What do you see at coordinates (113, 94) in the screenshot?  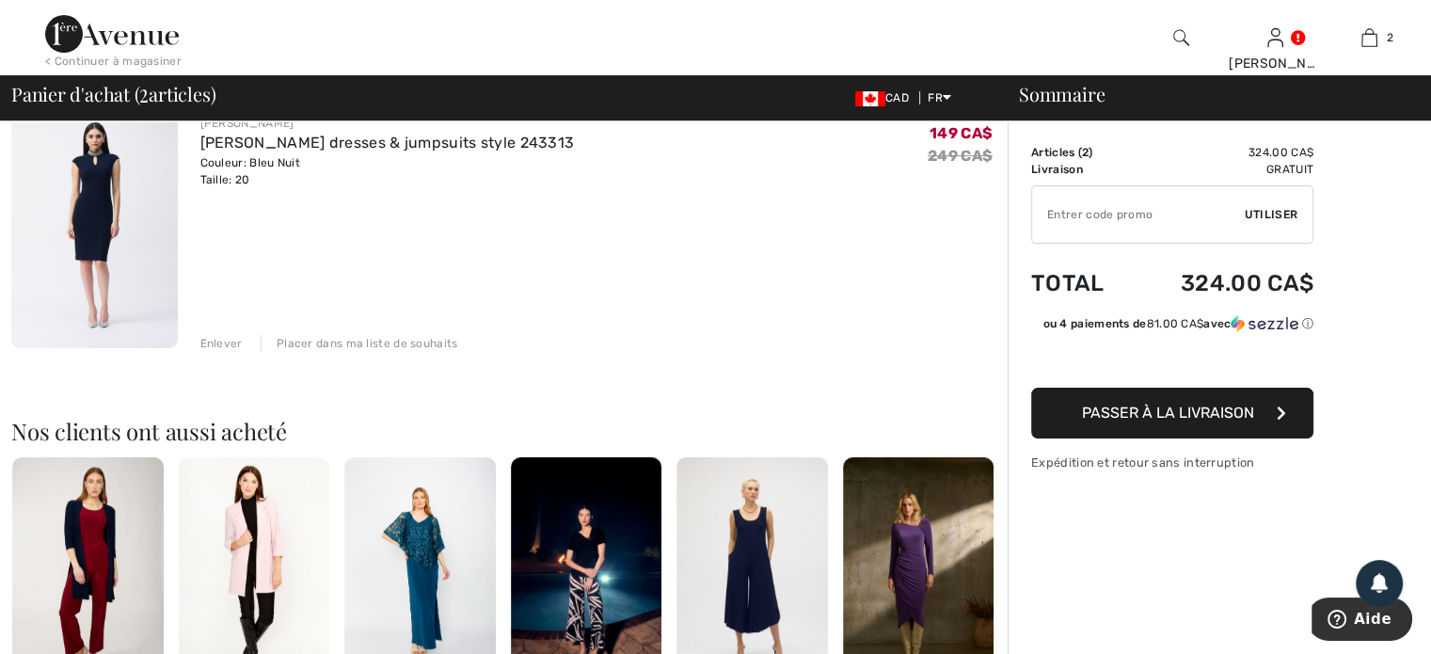 I see `span: Panier d'achat ( articles)` at bounding box center [113, 94].